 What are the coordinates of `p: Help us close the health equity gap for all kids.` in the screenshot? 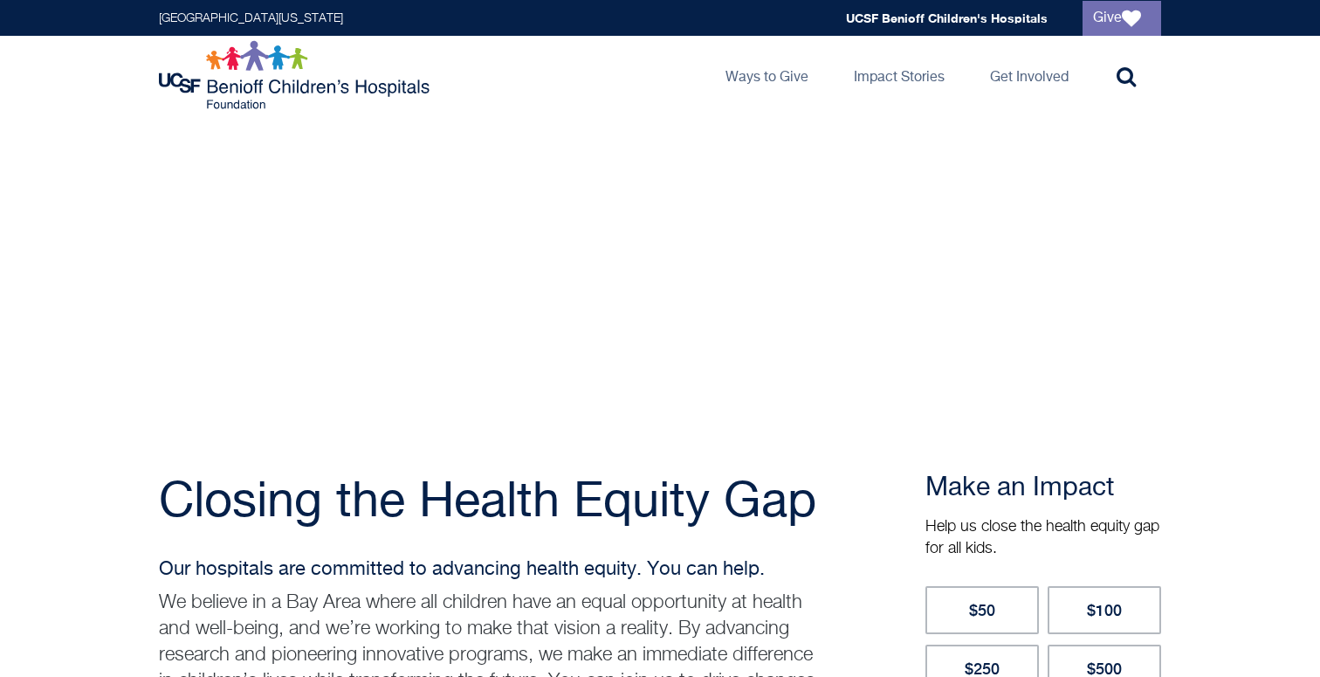 It's located at (1043, 538).